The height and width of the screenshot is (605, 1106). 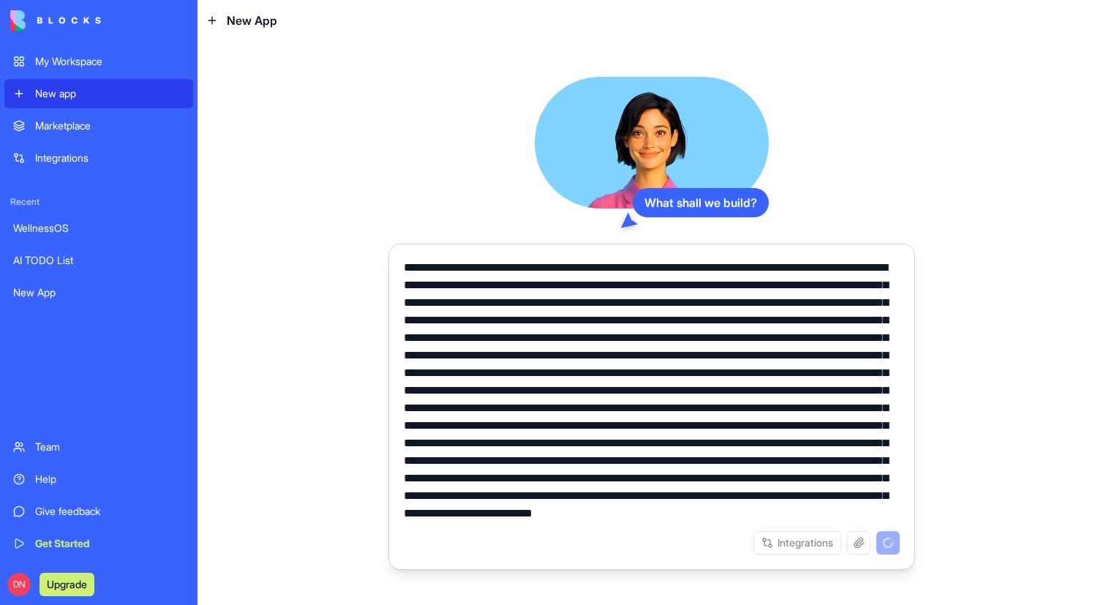 I want to click on button: Upgrade, so click(x=67, y=584).